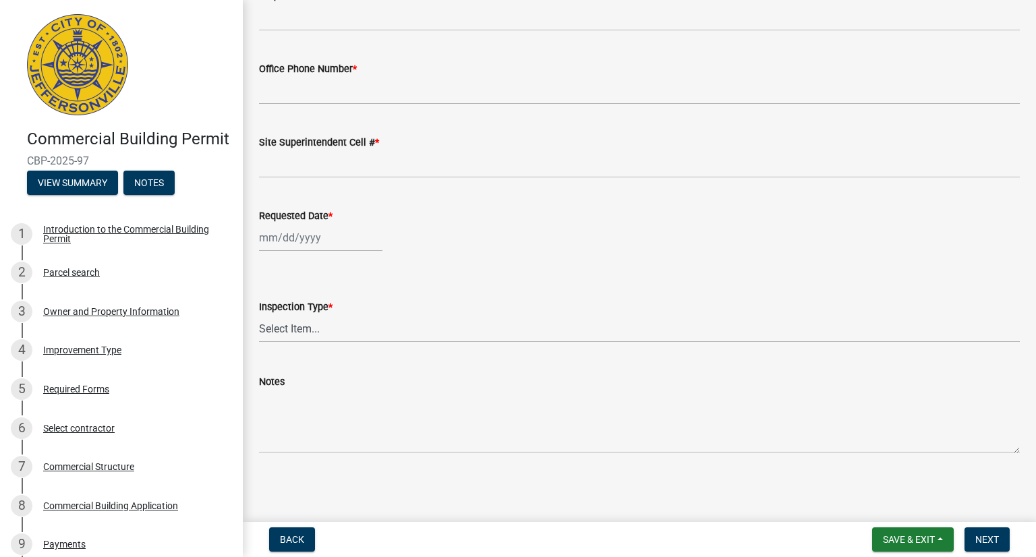  Describe the element at coordinates (22, 312) in the screenshot. I see `div: 3` at that location.